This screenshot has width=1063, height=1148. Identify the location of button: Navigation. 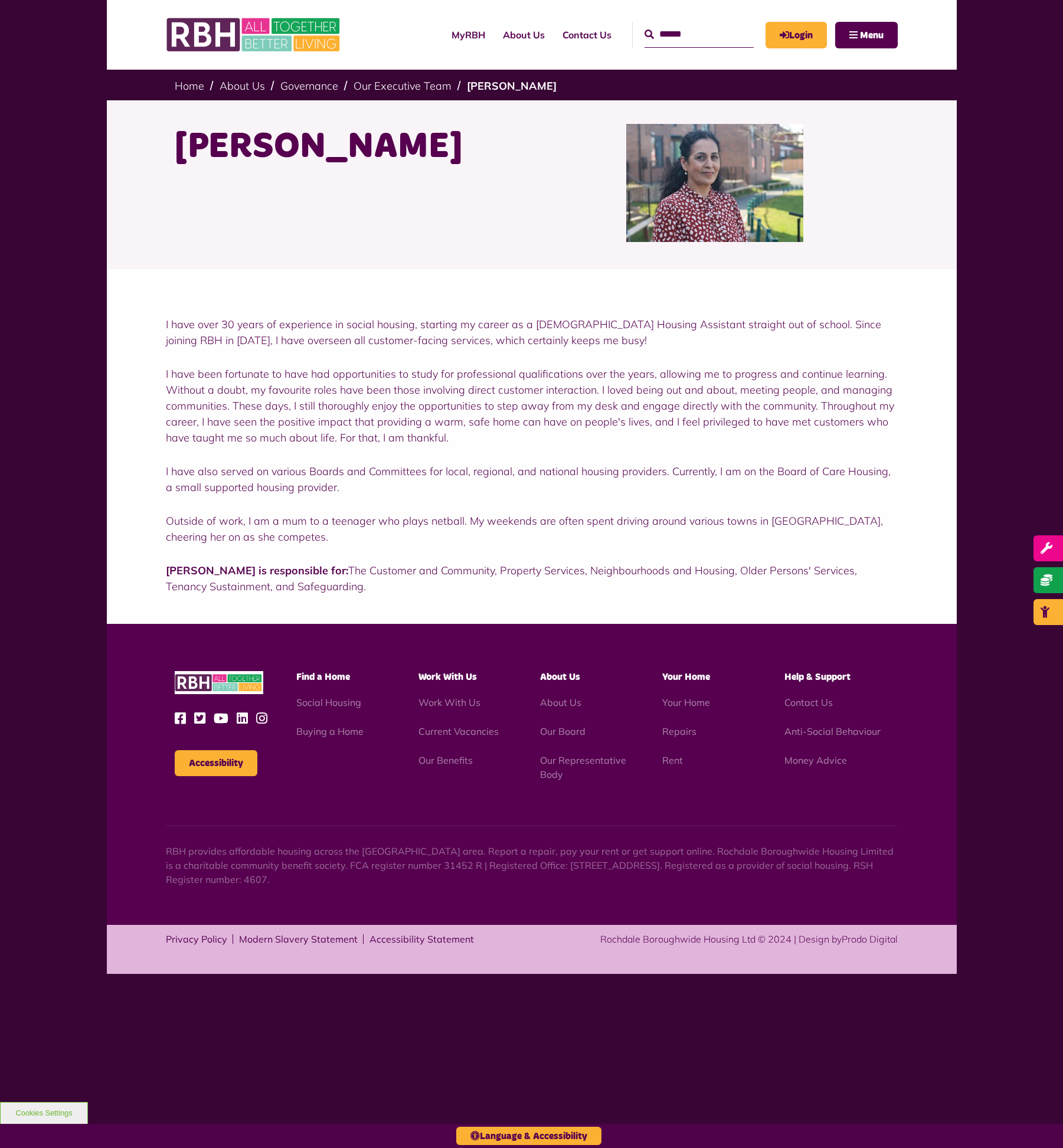
(866, 35).